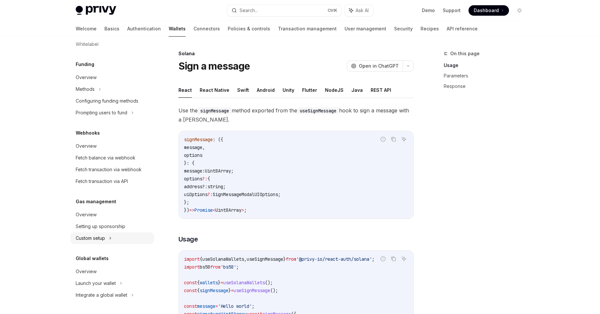  I want to click on button: Open in ChatGPT, so click(375, 66).